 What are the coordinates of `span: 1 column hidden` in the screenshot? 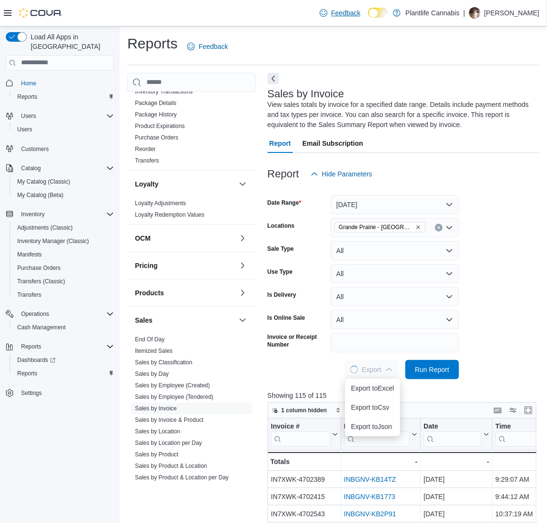 It's located at (304, 410).